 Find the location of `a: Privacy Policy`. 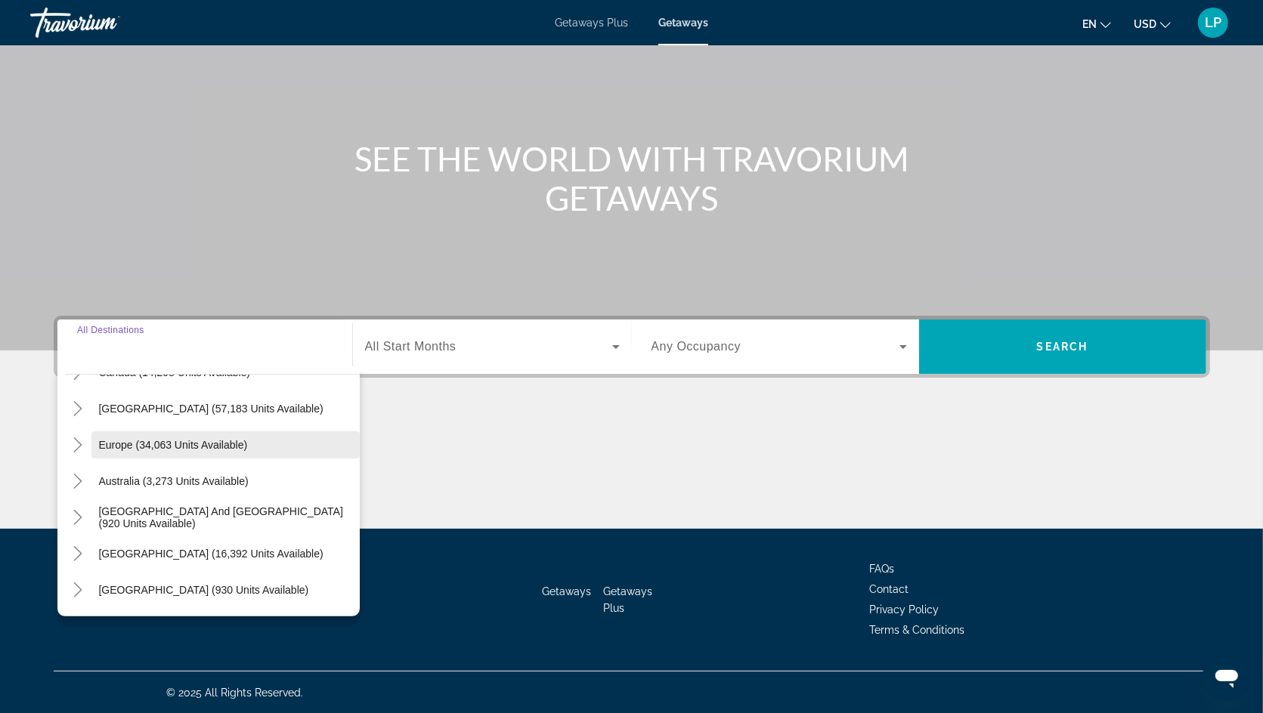

a: Privacy Policy is located at coordinates (905, 610).